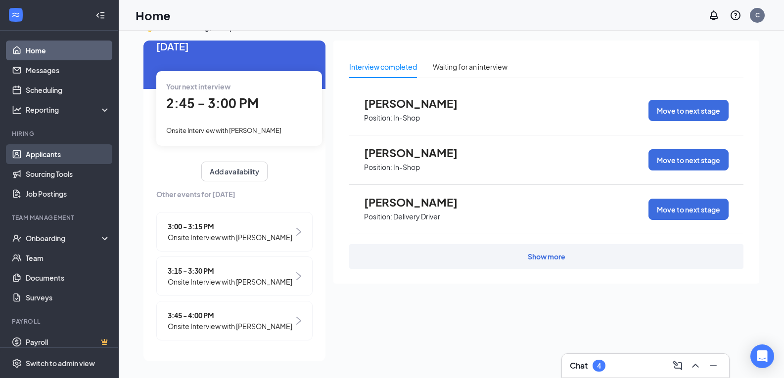  I want to click on a: Documents, so click(68, 278).